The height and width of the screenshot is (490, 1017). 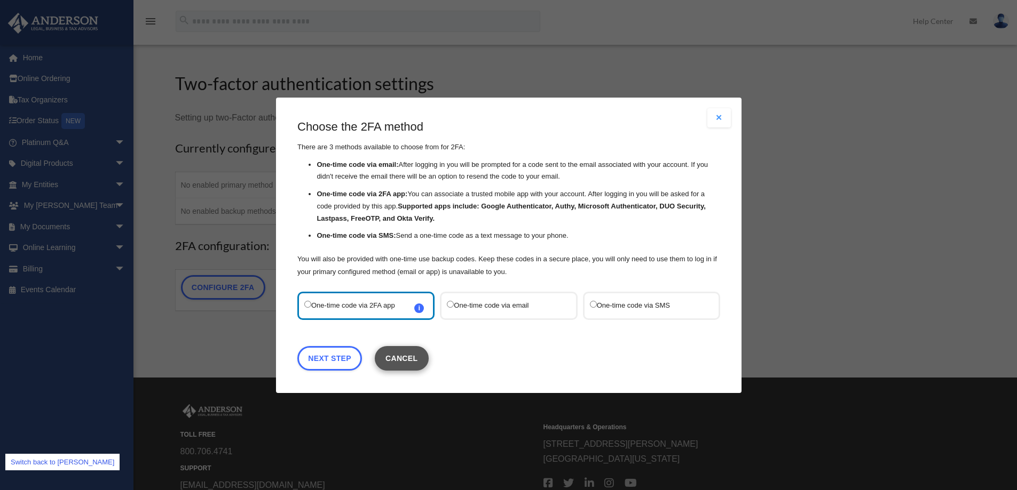 I want to click on span: i, so click(x=419, y=308).